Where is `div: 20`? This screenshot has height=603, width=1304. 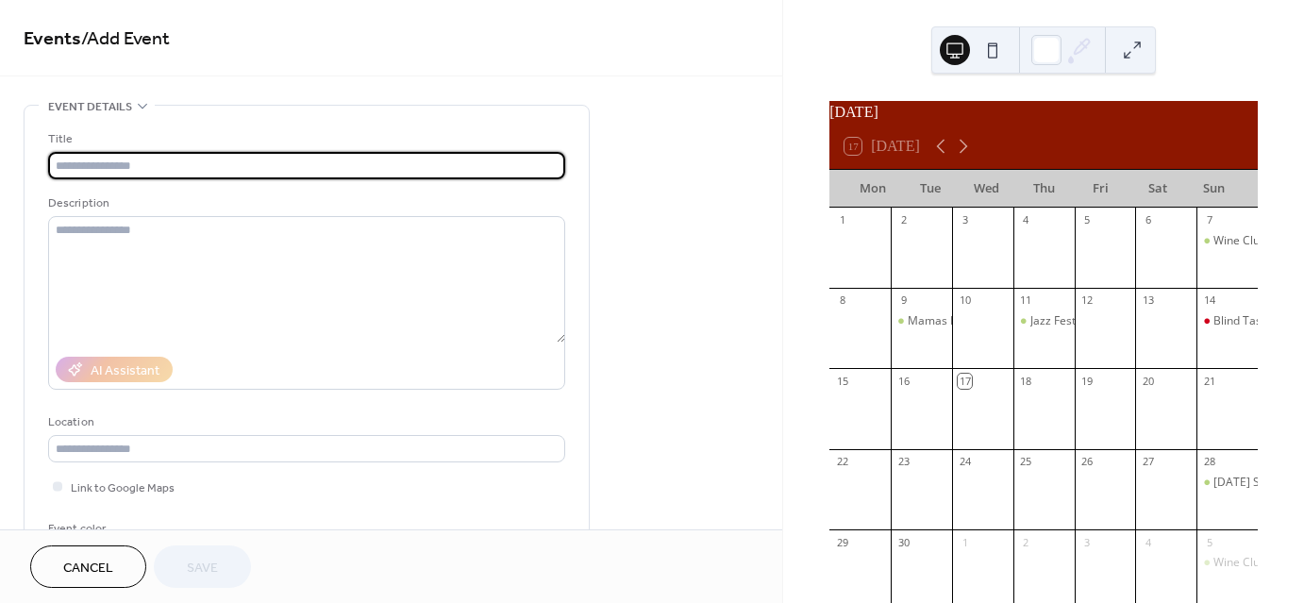
div: 20 is located at coordinates (1147, 380).